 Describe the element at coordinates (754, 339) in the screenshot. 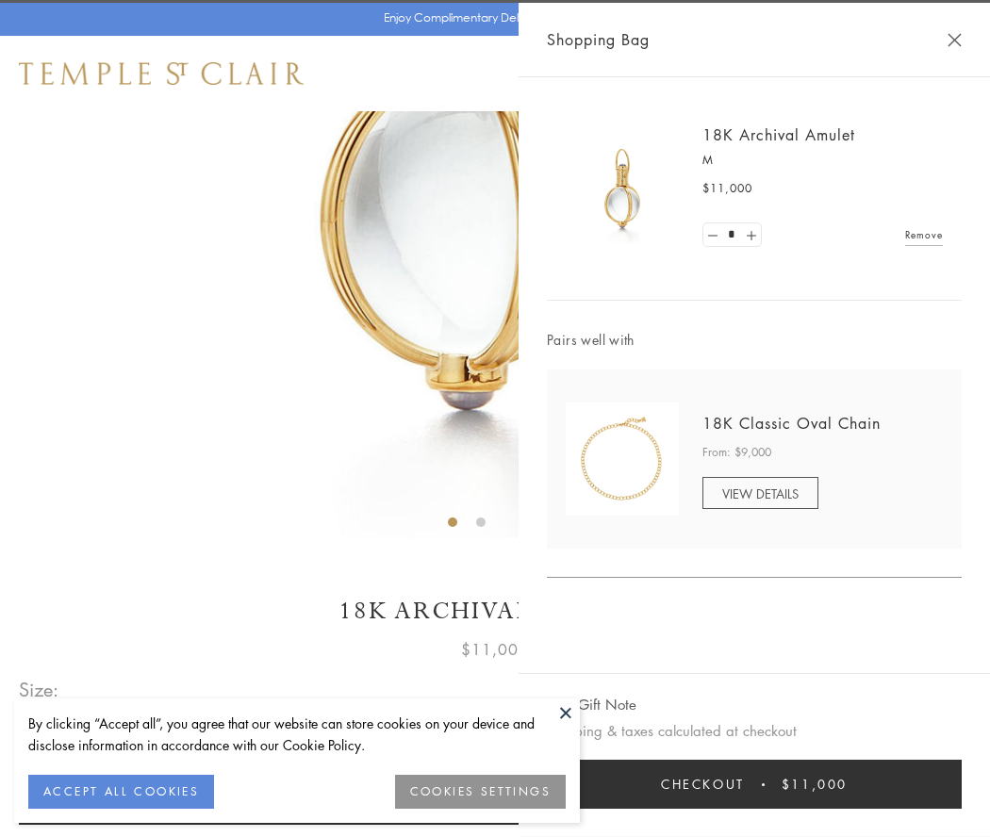

I see `span: Pairs well with` at that location.